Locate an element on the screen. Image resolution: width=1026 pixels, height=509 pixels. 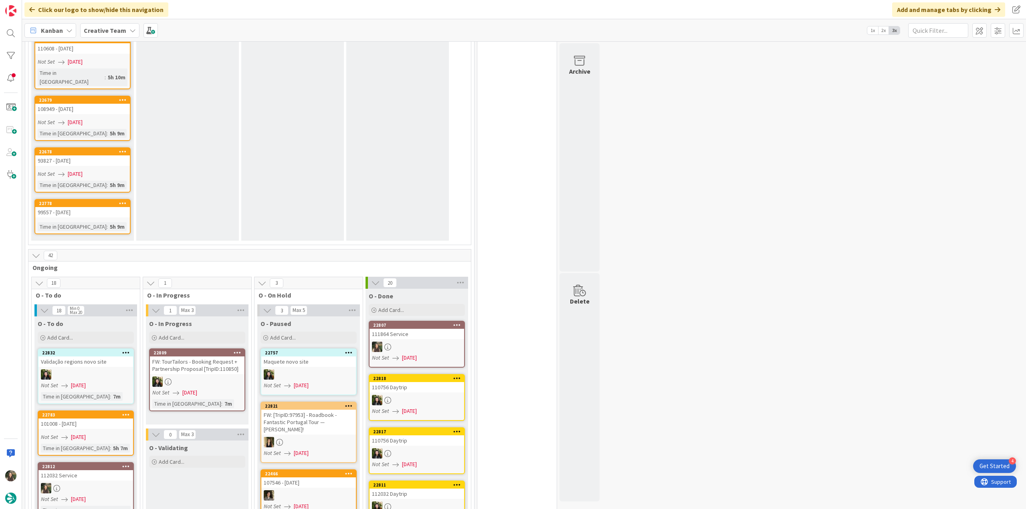
div: Max 5 is located at coordinates (299, 311).